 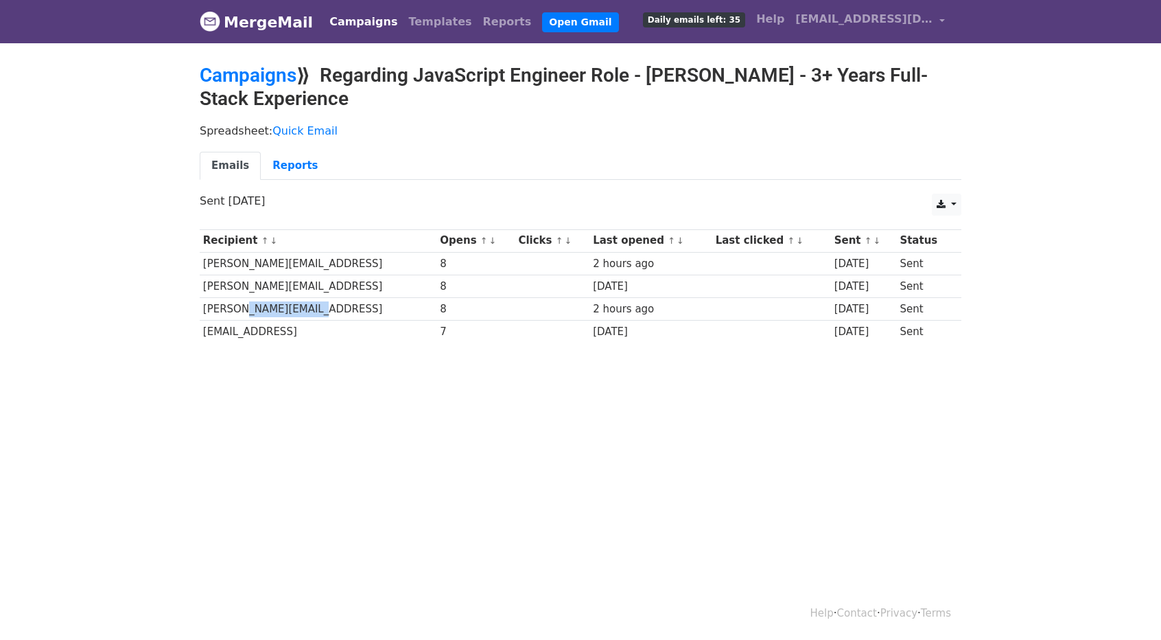 What do you see at coordinates (305, 130) in the screenshot?
I see `a: Quick Email` at bounding box center [305, 130].